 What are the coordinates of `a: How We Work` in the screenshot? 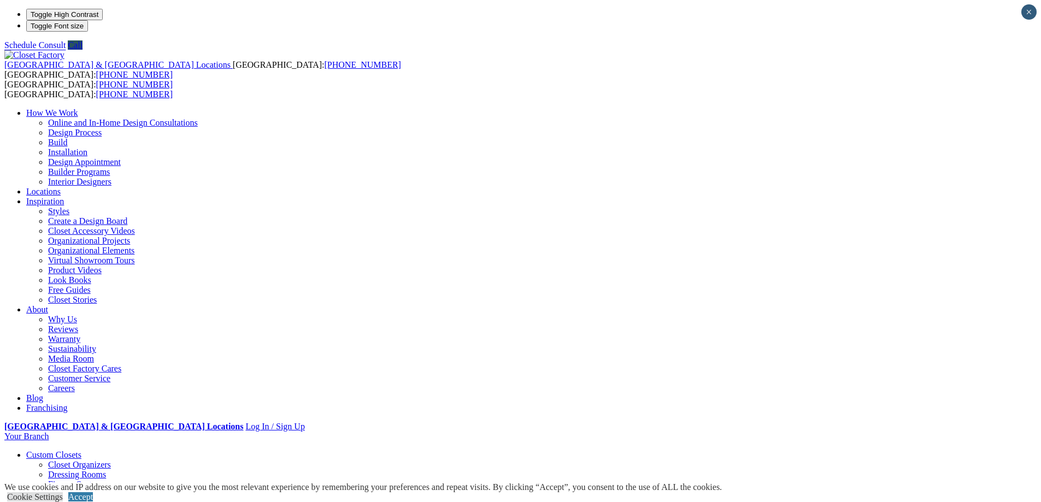 It's located at (52, 113).